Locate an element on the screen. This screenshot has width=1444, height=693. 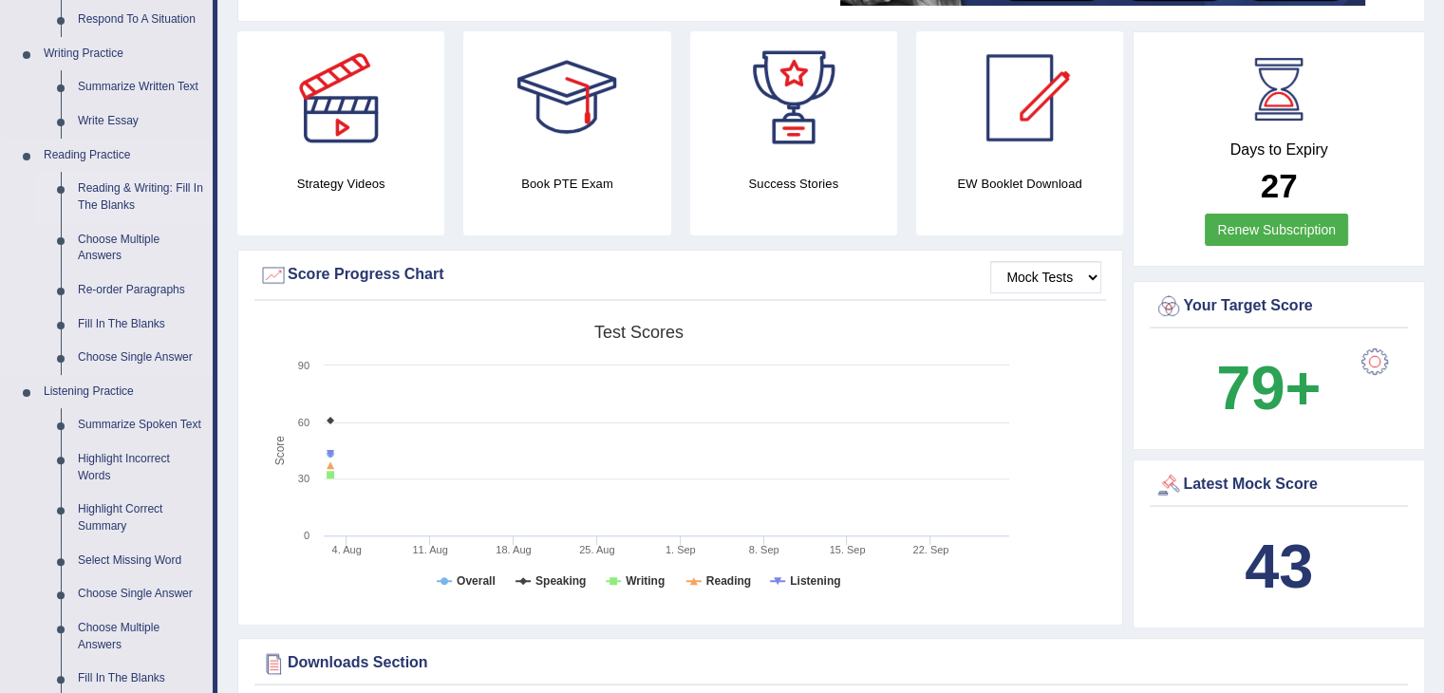
text: 60 is located at coordinates (304, 422).